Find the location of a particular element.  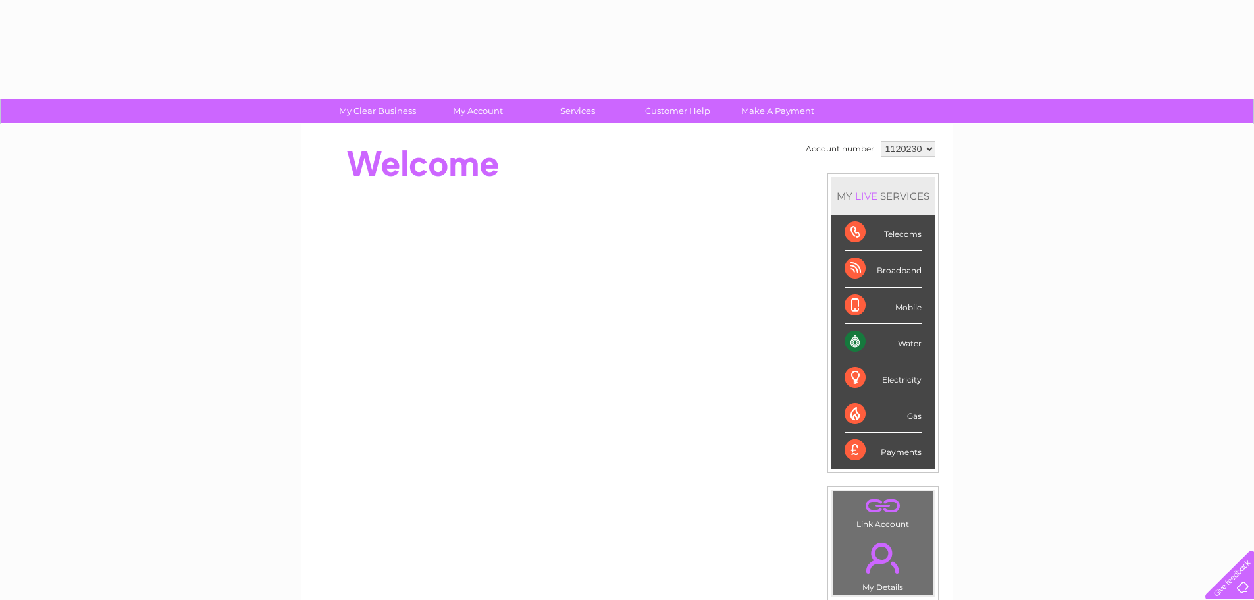

div: Broadband is located at coordinates (883, 269).